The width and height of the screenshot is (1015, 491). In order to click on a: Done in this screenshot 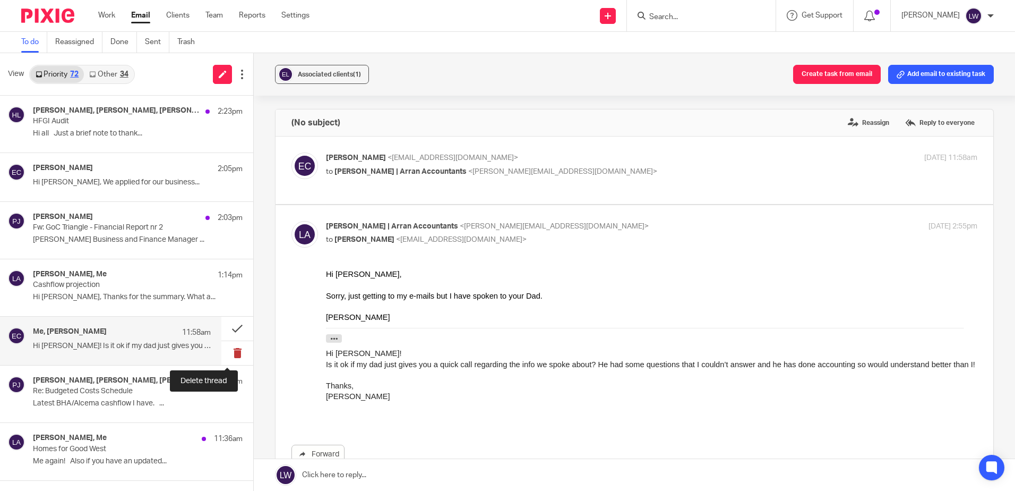, I will do `click(124, 42)`.